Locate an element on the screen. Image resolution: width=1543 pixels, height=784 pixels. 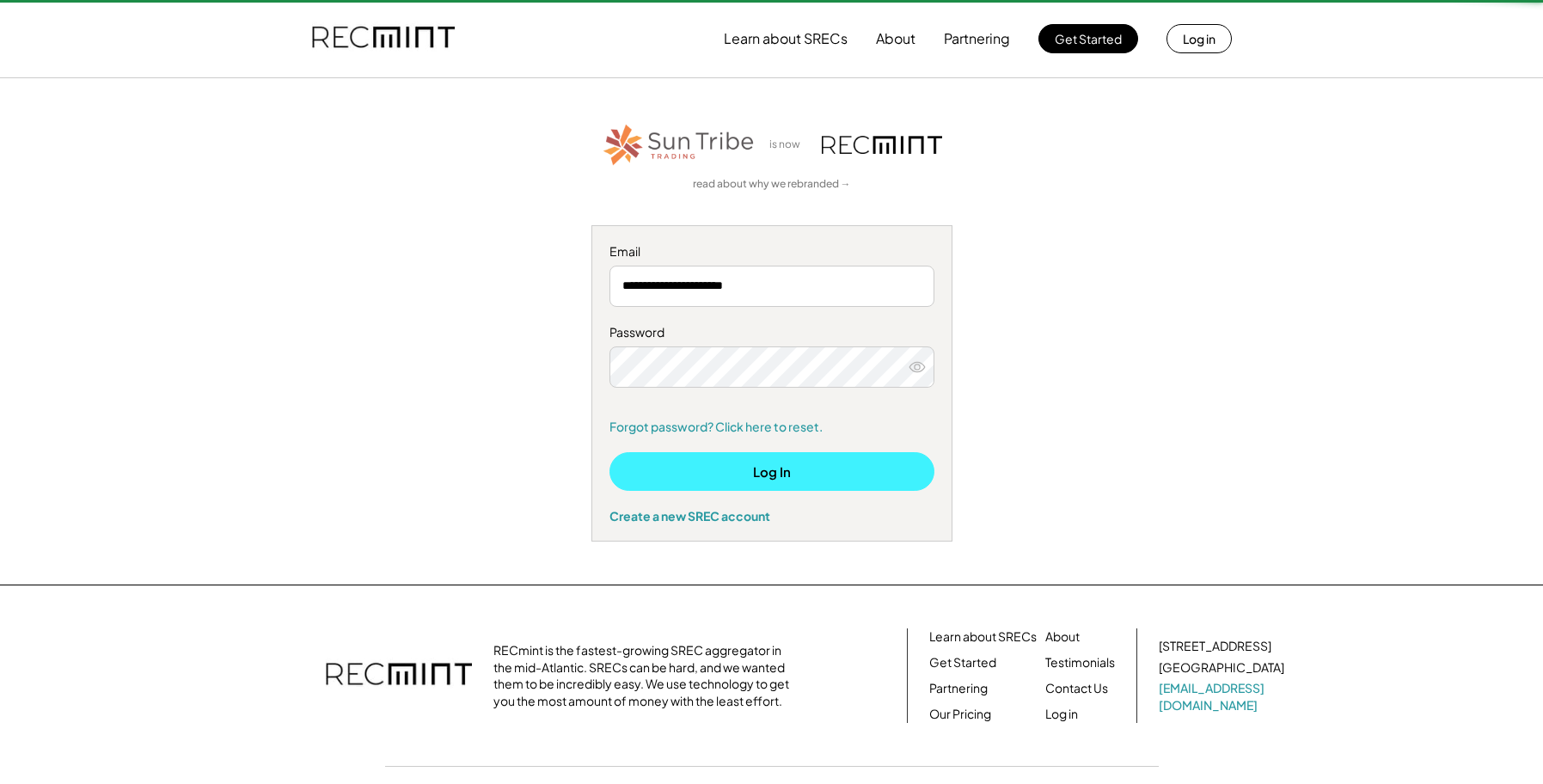
div: Password is located at coordinates (772, 332).